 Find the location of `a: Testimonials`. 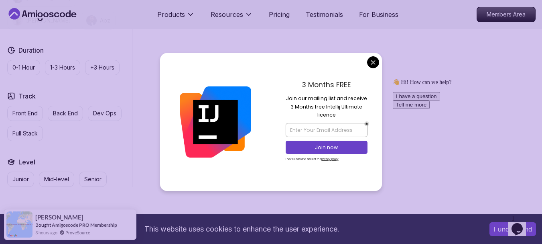

a: Testimonials is located at coordinates (324, 14).